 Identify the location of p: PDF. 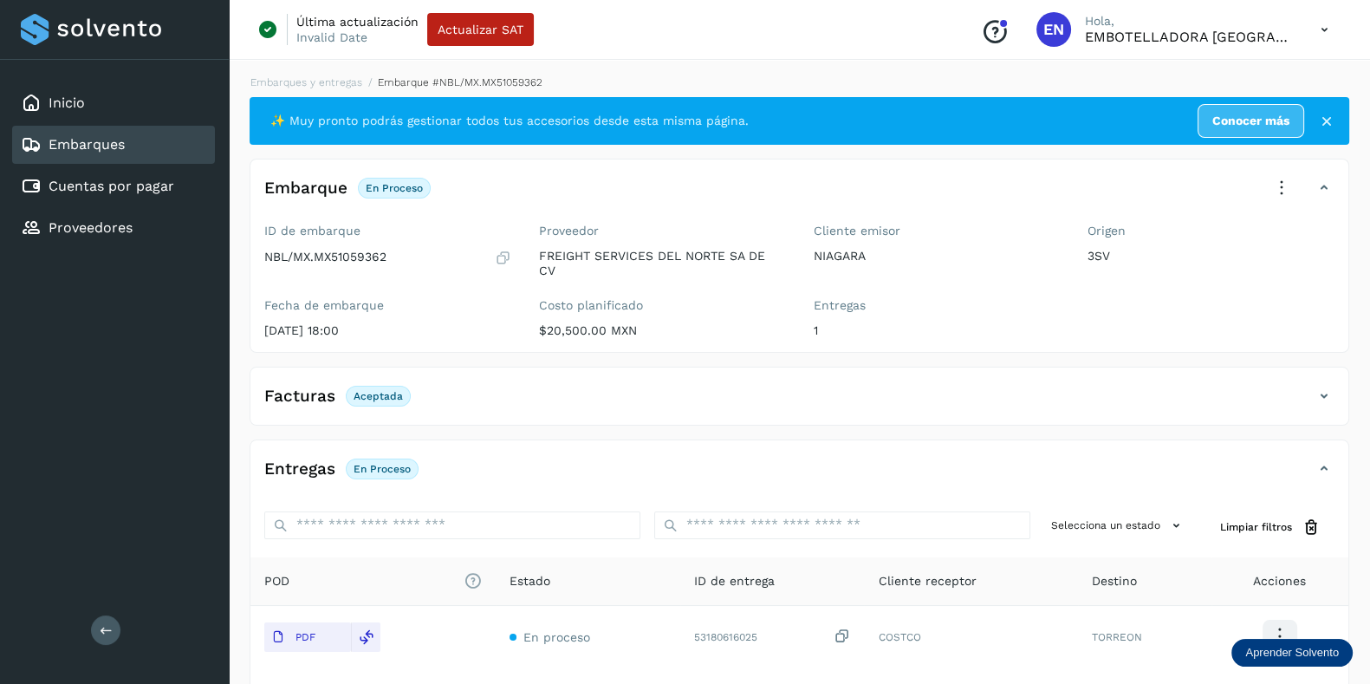
(305, 637).